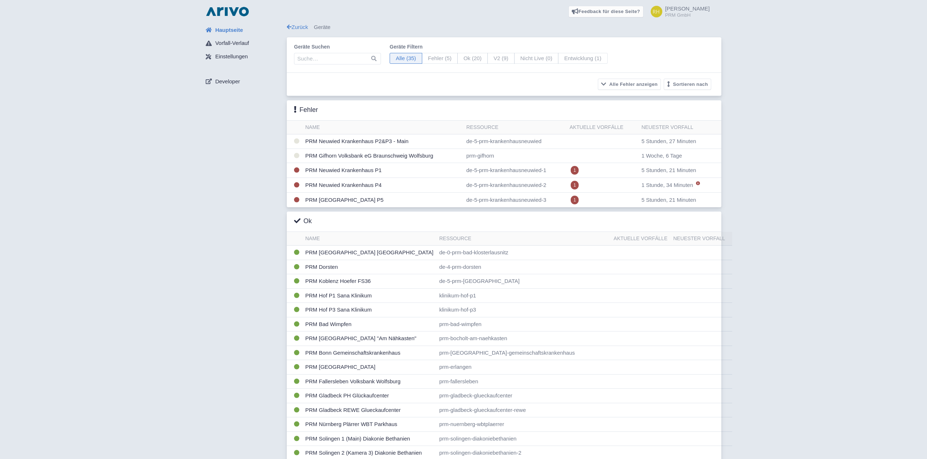 The width and height of the screenshot is (927, 459). Describe the element at coordinates (369, 438) in the screenshot. I see `td: PRM Solingen 1 (Main) Diakonie Bethanien` at that location.